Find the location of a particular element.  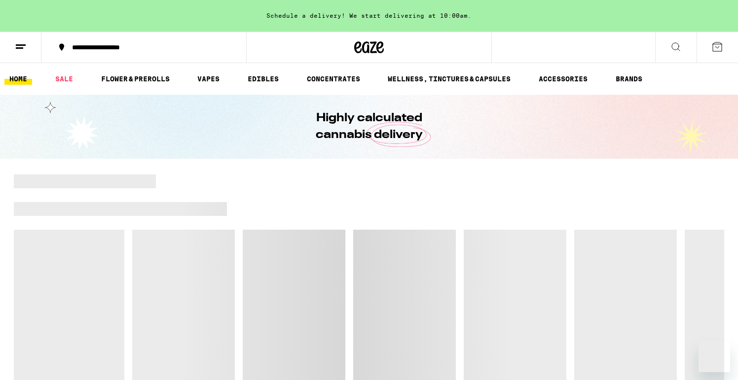

a: FLOWER & PREROLLS is located at coordinates (135, 79).